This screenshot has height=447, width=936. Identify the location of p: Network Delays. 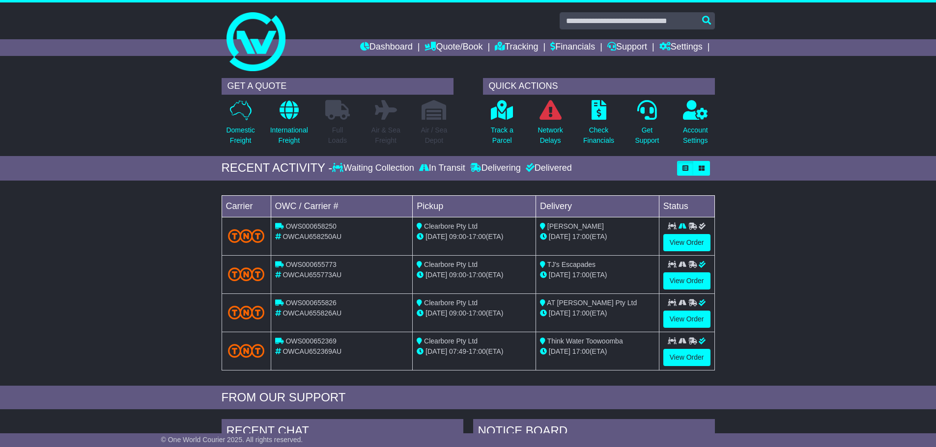
(550, 136).